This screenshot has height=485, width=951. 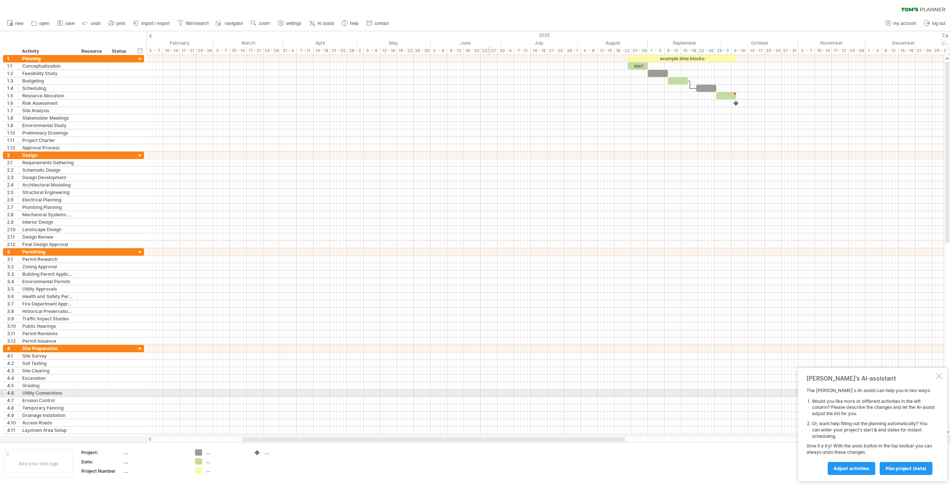 What do you see at coordinates (638, 66) in the screenshot?
I see `div: start` at bounding box center [638, 66].